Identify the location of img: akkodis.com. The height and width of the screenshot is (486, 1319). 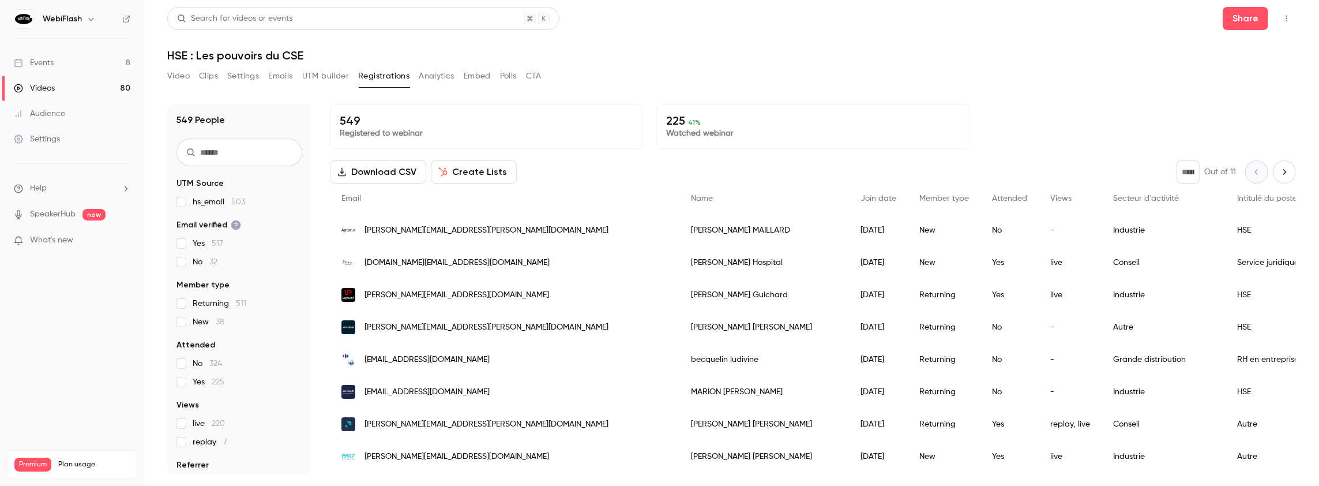
(348, 327).